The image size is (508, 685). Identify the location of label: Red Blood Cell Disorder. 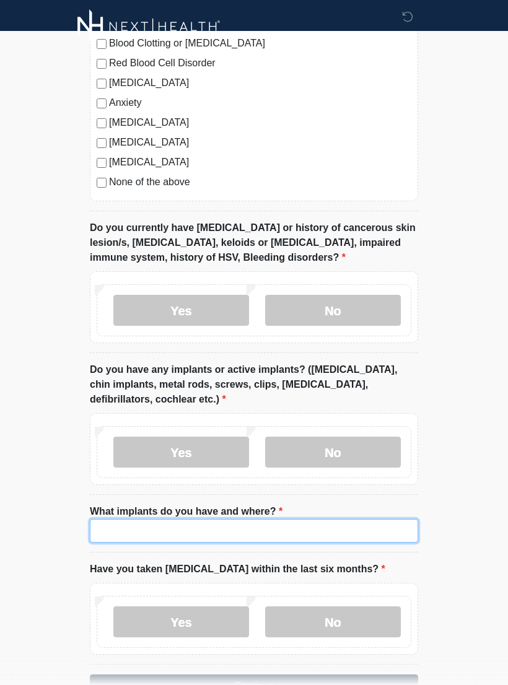
(260, 63).